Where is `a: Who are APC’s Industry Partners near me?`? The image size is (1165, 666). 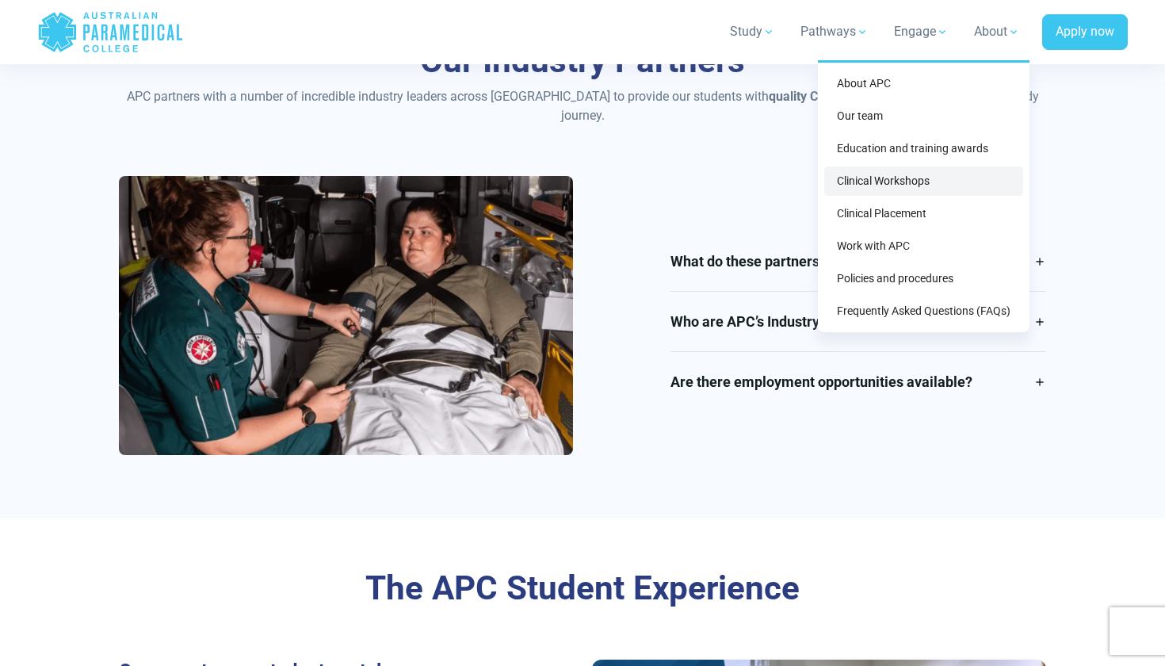 a: Who are APC’s Industry Partners near me? is located at coordinates (858, 321).